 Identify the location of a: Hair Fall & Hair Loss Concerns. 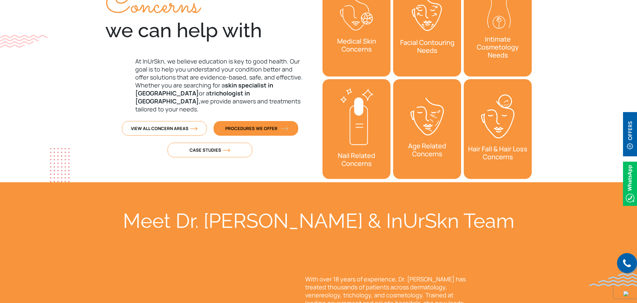
(498, 129).